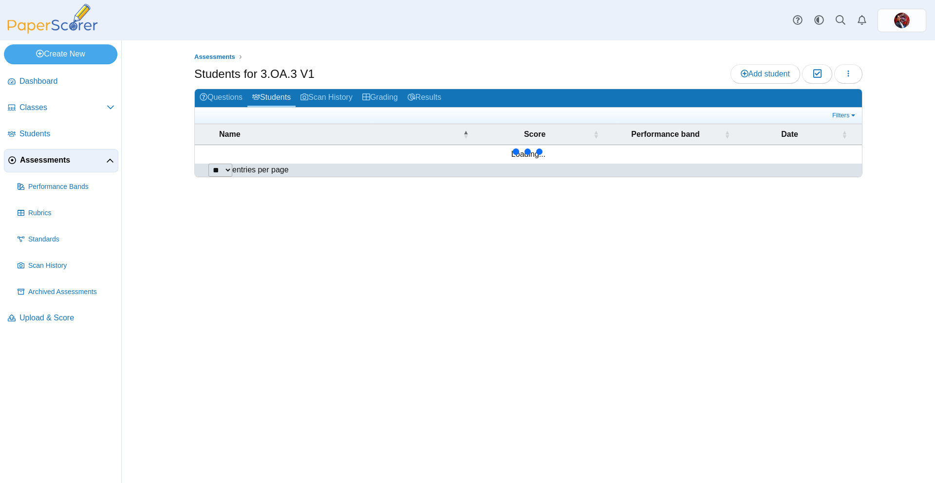 Image resolution: width=935 pixels, height=483 pixels. What do you see at coordinates (61, 108) in the screenshot?
I see `a: Classes` at bounding box center [61, 108].